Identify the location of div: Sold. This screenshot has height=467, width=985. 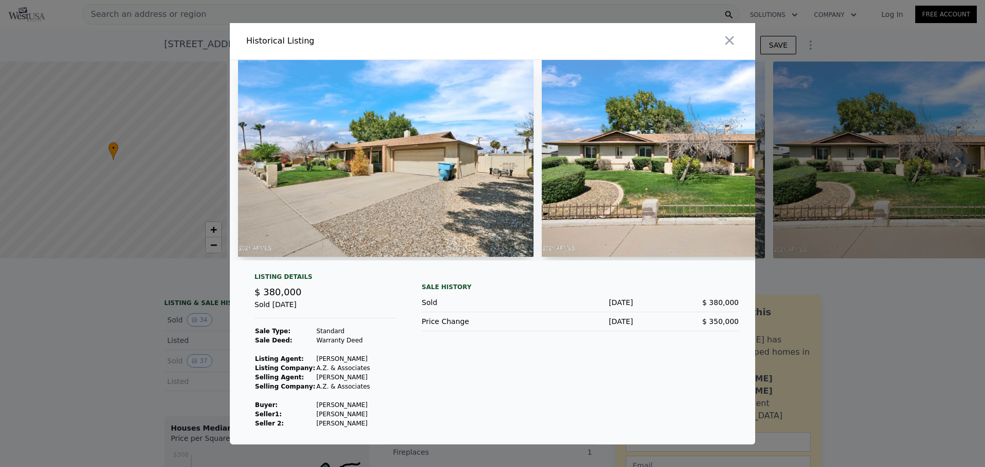
(474, 303).